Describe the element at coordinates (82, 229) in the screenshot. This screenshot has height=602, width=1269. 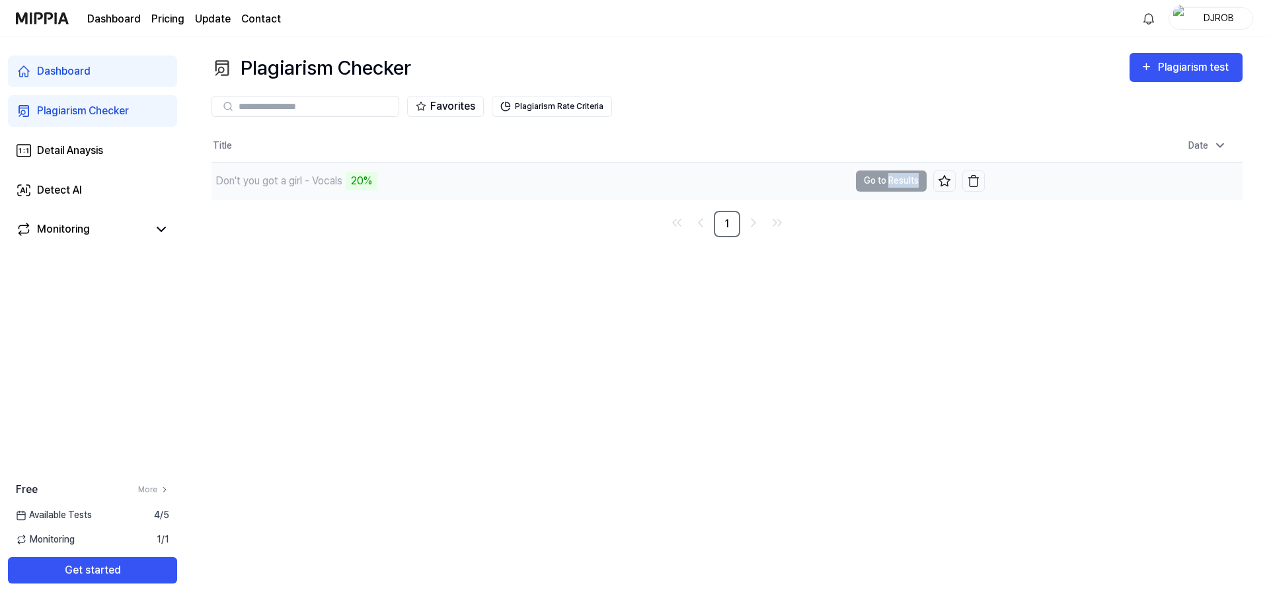
I see `a: Monitoring` at that location.